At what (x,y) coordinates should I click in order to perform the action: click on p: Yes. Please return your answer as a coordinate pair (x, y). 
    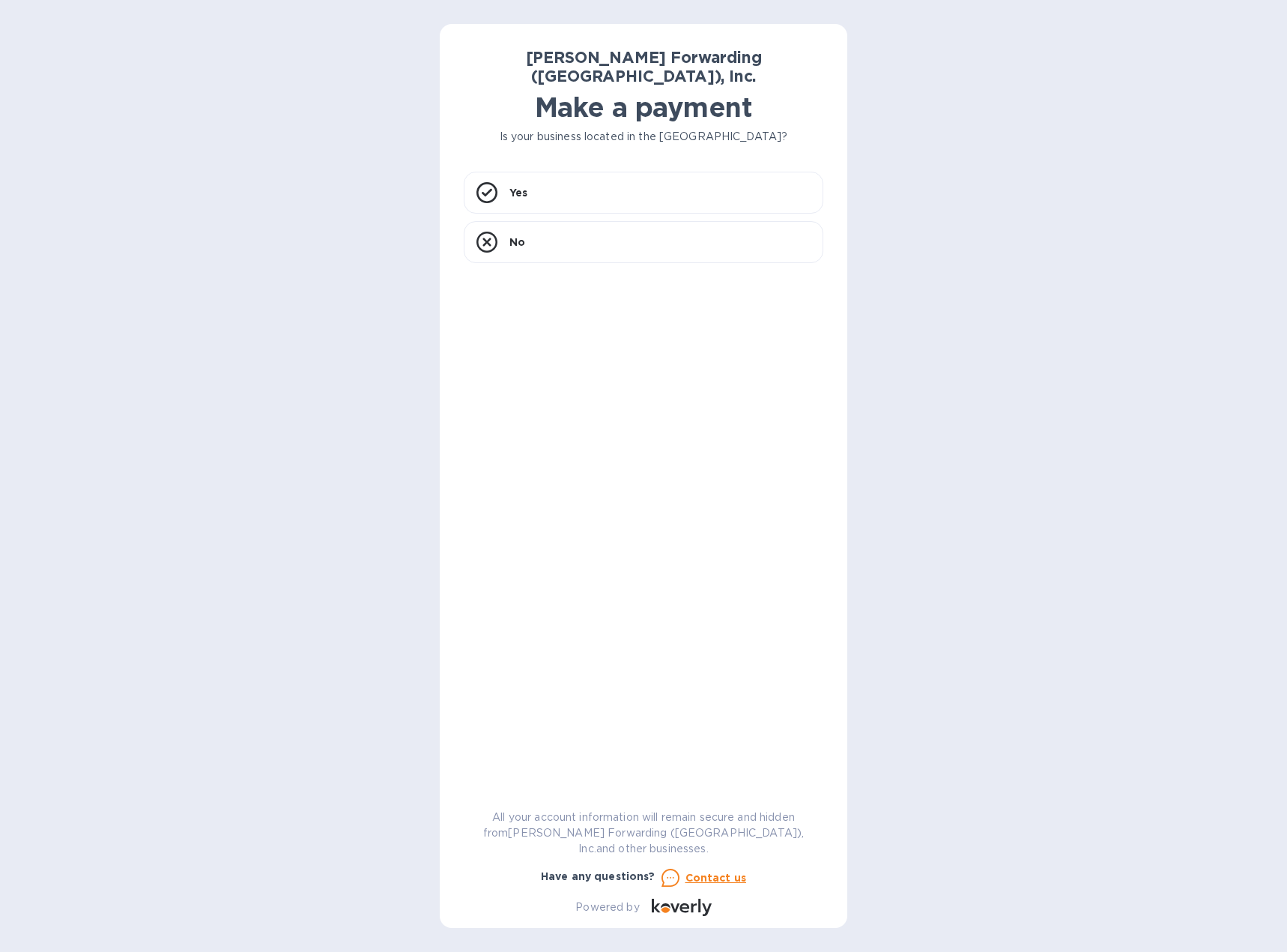
    Looking at the image, I should click on (519, 193).